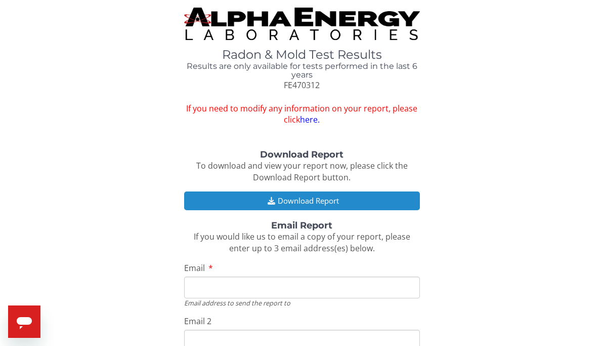 The height and width of the screenshot is (346, 604). I want to click on h1: Radon & Mold Test Results, so click(302, 55).